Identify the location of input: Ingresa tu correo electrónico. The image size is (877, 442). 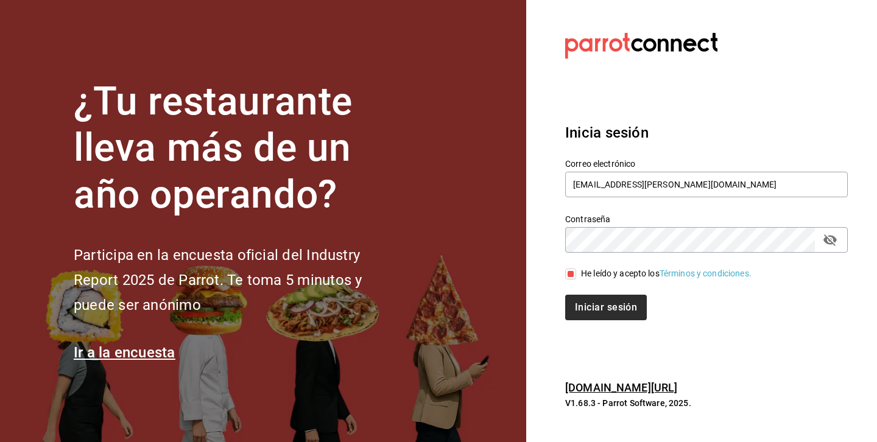
(707, 185).